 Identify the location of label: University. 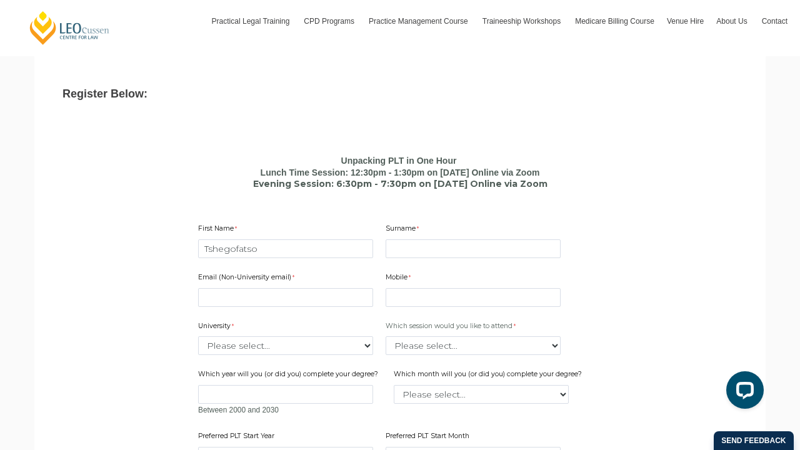
(218, 328).